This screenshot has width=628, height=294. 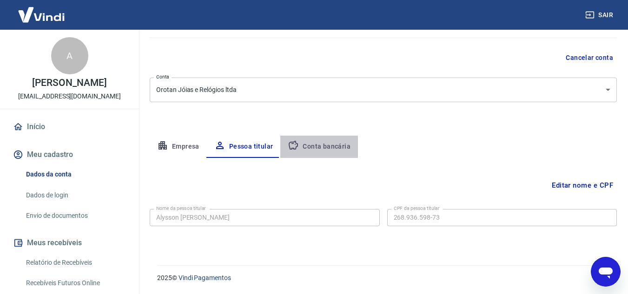 What do you see at coordinates (381, 278) in the screenshot?
I see `p: 2025 ©` at bounding box center [381, 278].